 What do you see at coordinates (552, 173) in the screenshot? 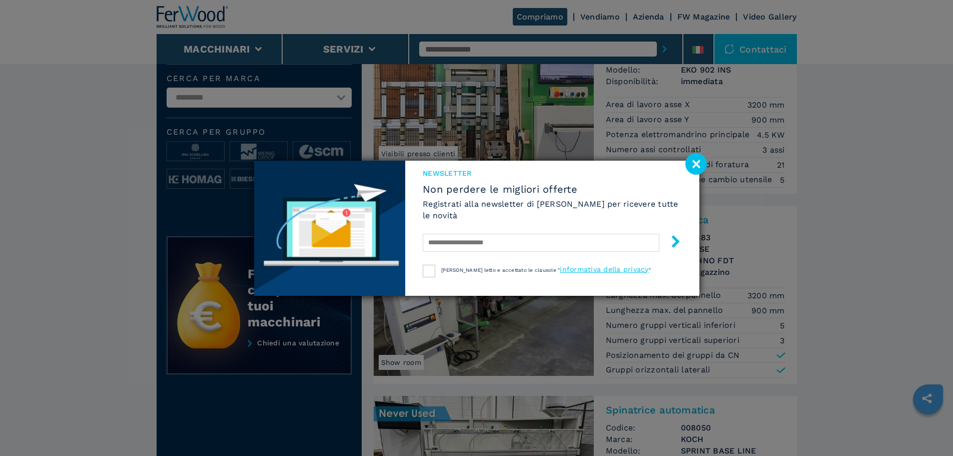
I see `span: NEWSLETTER` at bounding box center [552, 173].